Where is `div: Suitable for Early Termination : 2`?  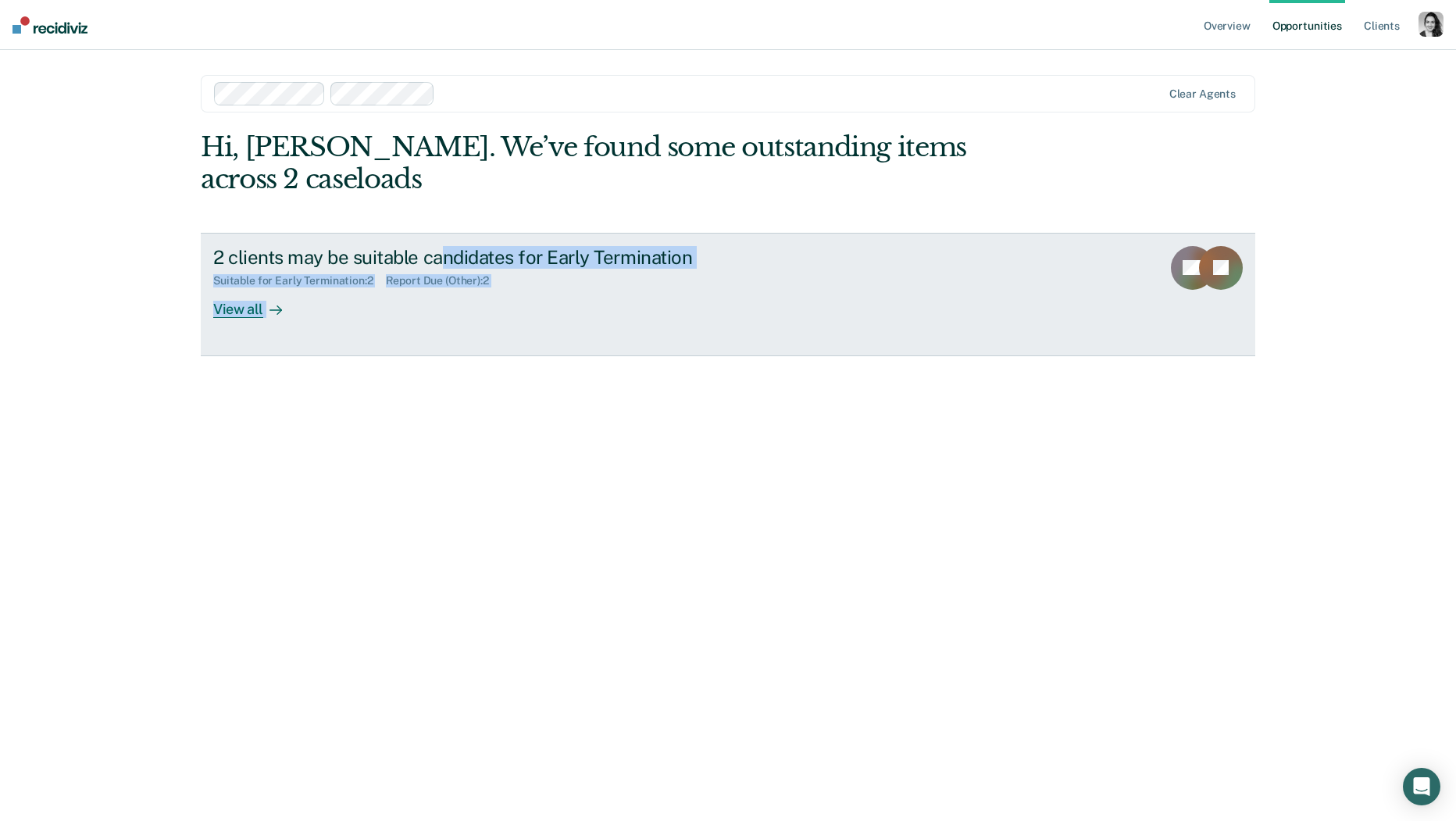 div: Suitable for Early Termination : 2 is located at coordinates (299, 280).